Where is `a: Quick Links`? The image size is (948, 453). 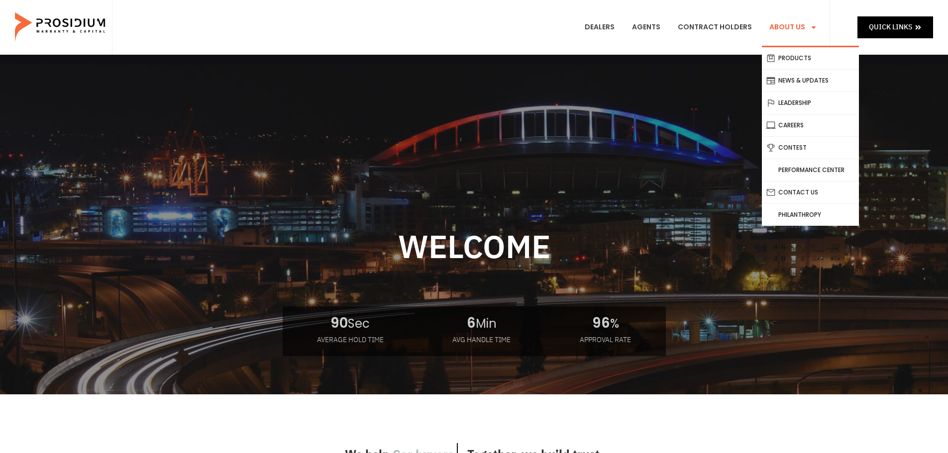
a: Quick Links is located at coordinates (895, 27).